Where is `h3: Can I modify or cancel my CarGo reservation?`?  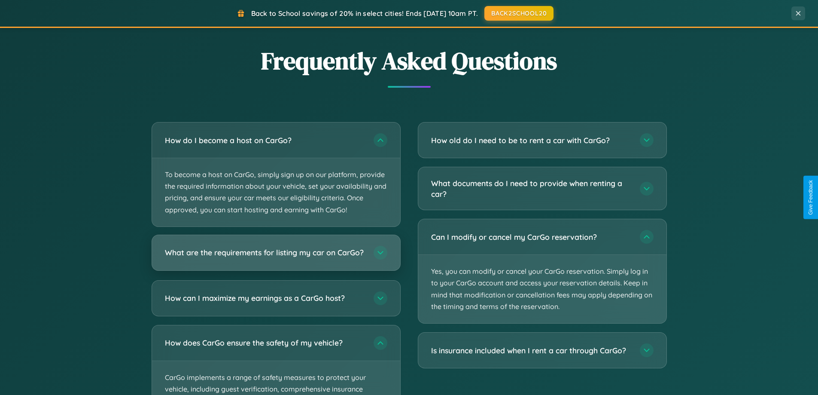 h3: Can I modify or cancel my CarGo reservation? is located at coordinates (531, 237).